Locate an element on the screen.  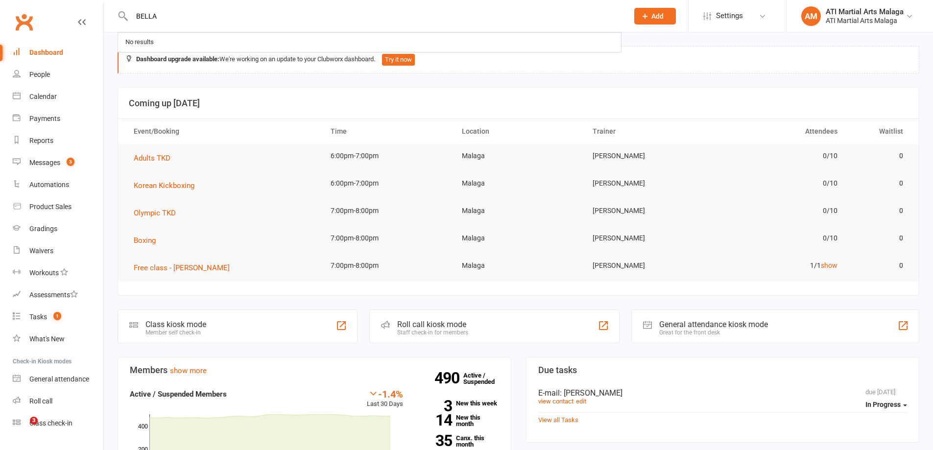
div: Calendar is located at coordinates (43, 96).